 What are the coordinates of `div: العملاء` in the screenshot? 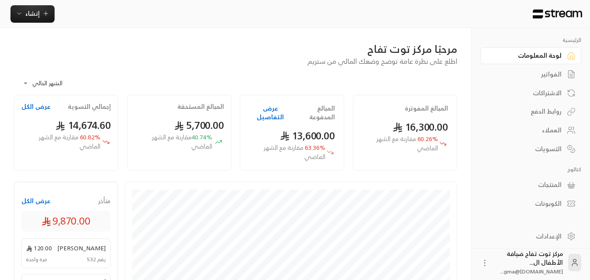 It's located at (526, 130).